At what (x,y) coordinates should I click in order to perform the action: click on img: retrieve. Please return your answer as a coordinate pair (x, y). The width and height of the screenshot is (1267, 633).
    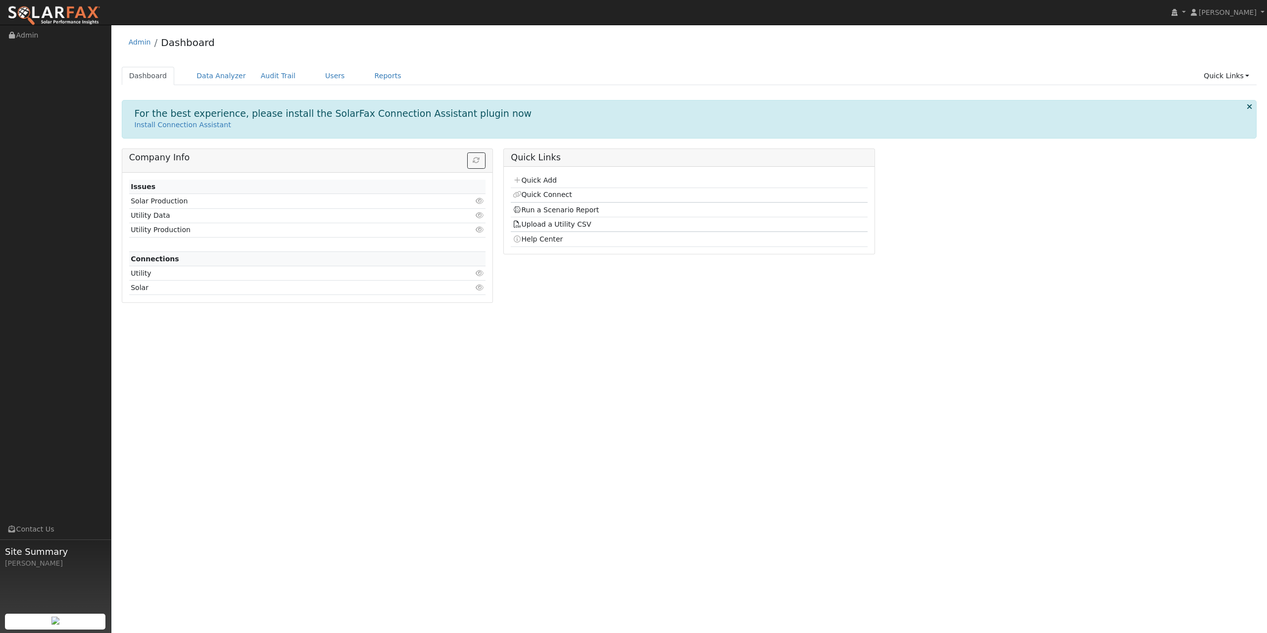
    Looking at the image, I should click on (55, 621).